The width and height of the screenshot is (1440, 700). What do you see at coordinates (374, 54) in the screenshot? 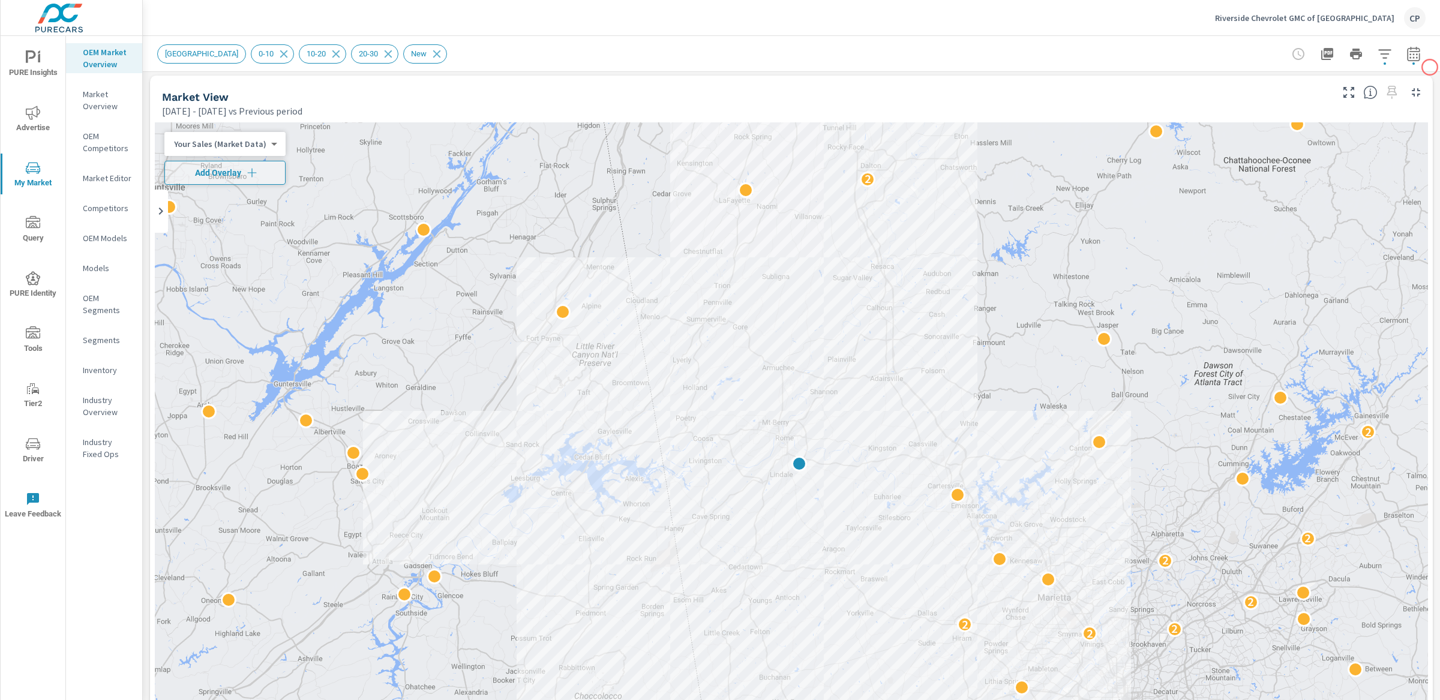
I see `div: 20-30` at bounding box center [374, 54].